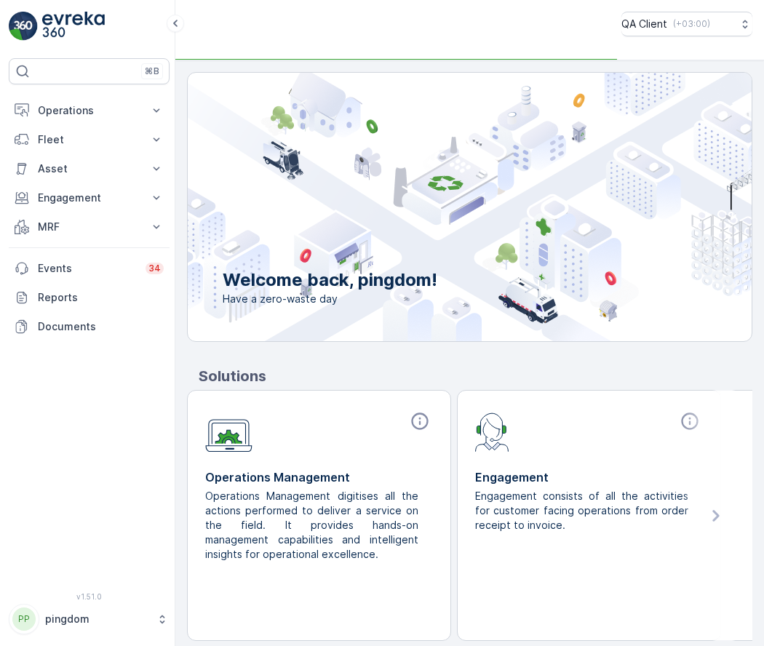 The image size is (764, 646). What do you see at coordinates (313, 525) in the screenshot?
I see `p: Operations Management digitises all the actions performed to deliver a service on the field. It p...` at bounding box center [313, 525].